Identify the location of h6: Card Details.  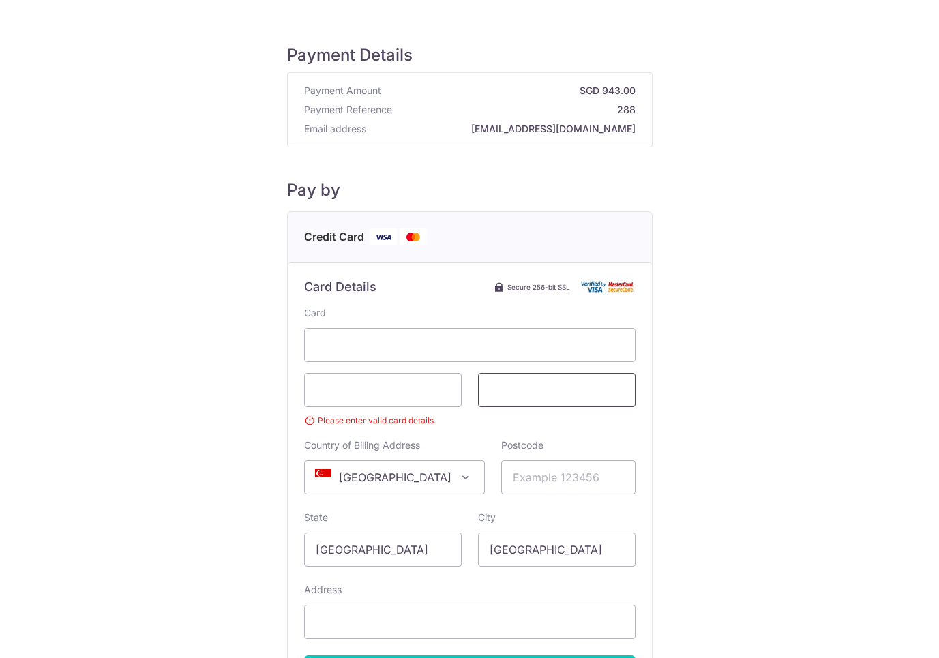
(340, 287).